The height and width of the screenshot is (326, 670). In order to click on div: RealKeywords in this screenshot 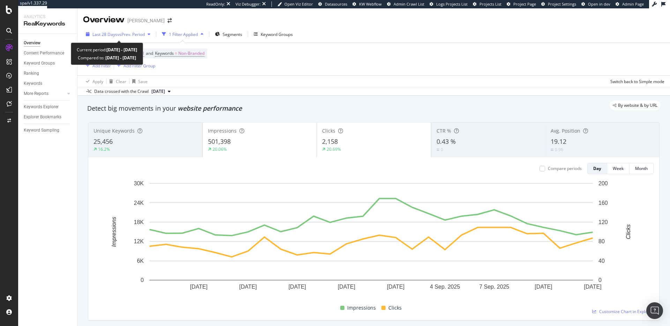, I will do `click(47, 24)`.